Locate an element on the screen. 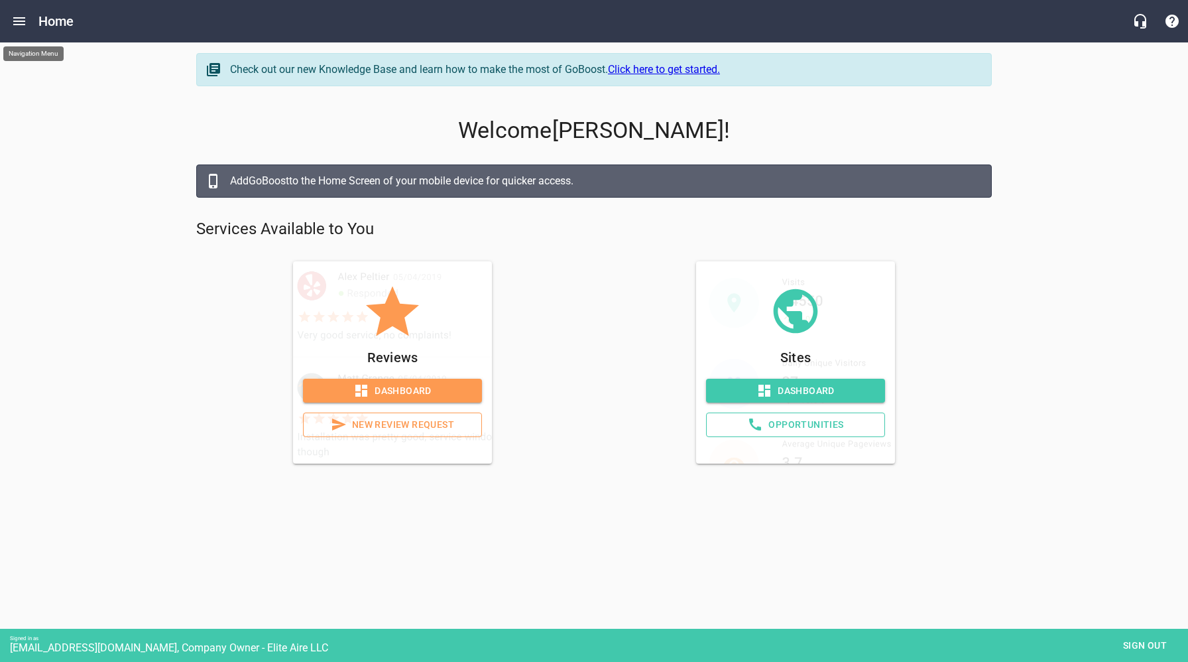  p: Reviews is located at coordinates (392, 357).